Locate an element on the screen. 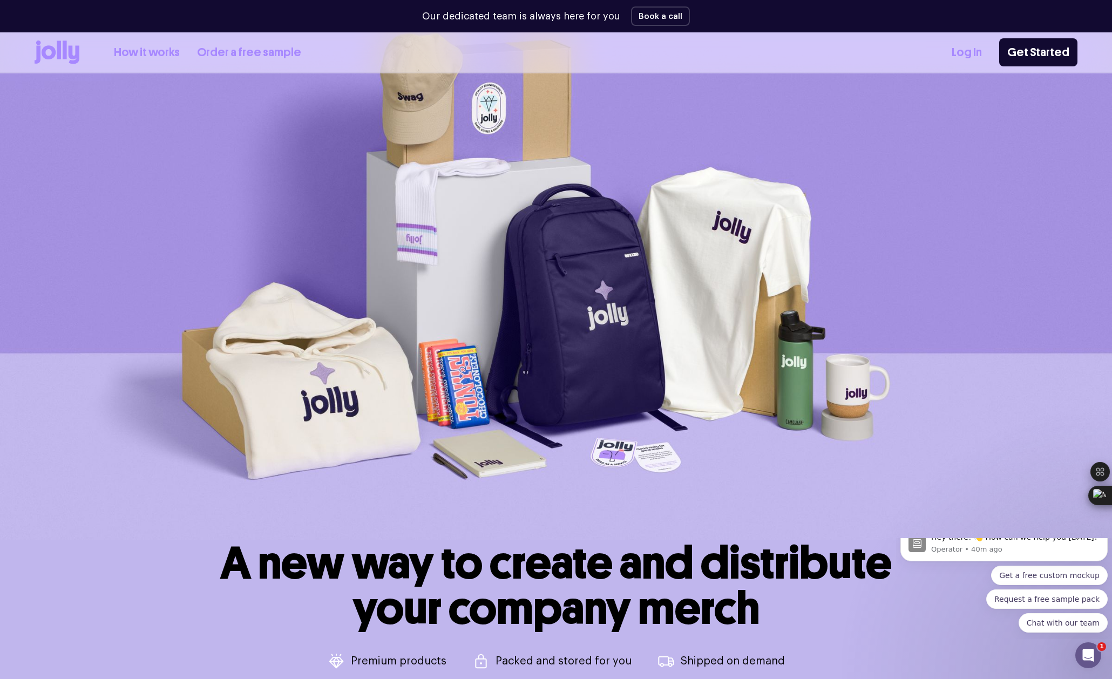 This screenshot has width=1112, height=679. p: Premium products is located at coordinates (399, 661).